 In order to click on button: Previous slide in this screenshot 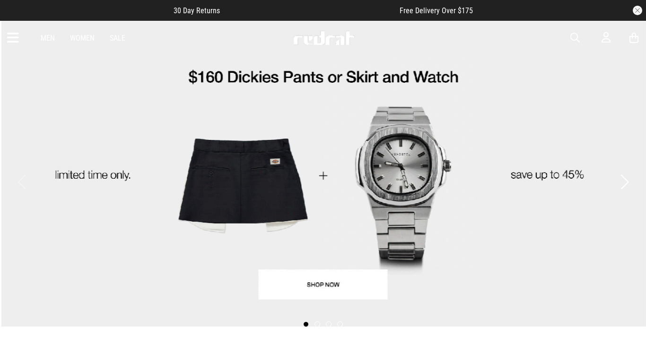, I will do `click(21, 182)`.